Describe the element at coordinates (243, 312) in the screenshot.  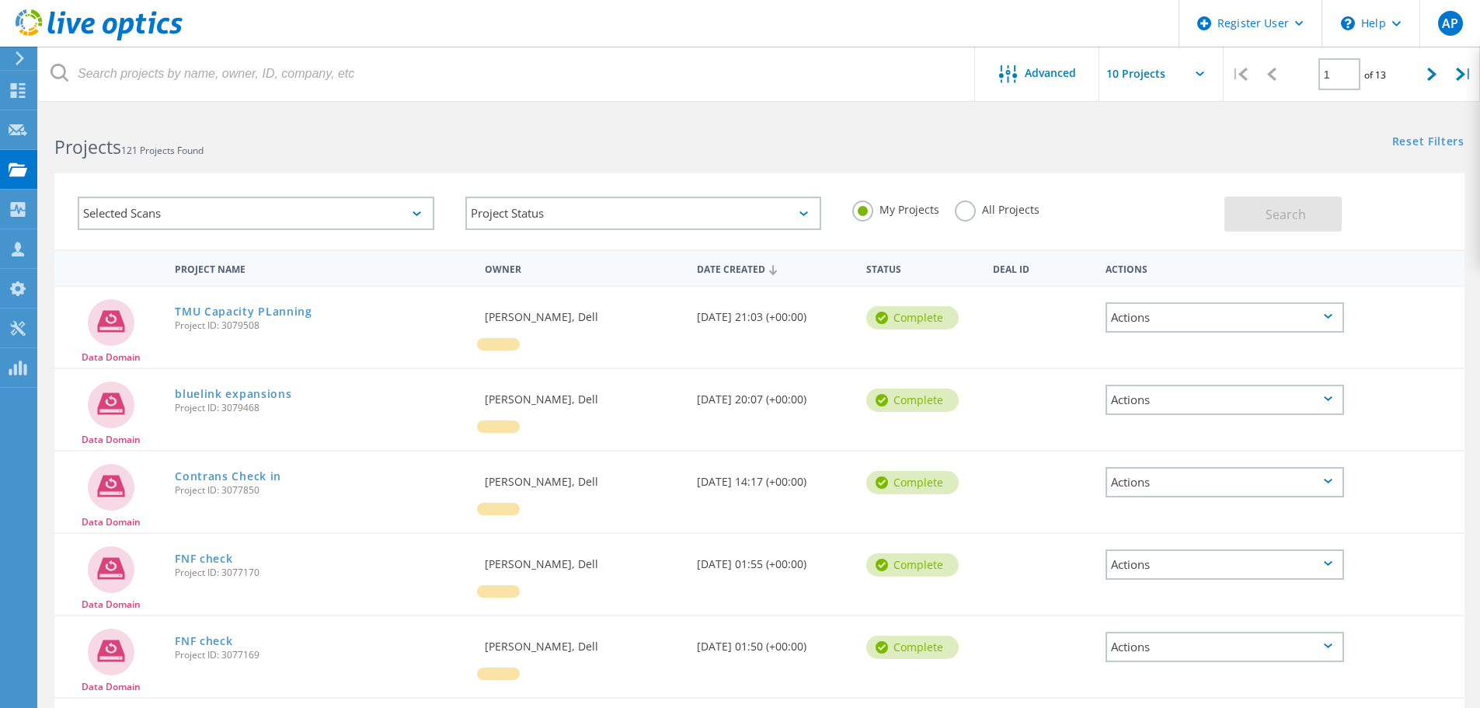
I see `a: TMU Capacity PLanning` at that location.